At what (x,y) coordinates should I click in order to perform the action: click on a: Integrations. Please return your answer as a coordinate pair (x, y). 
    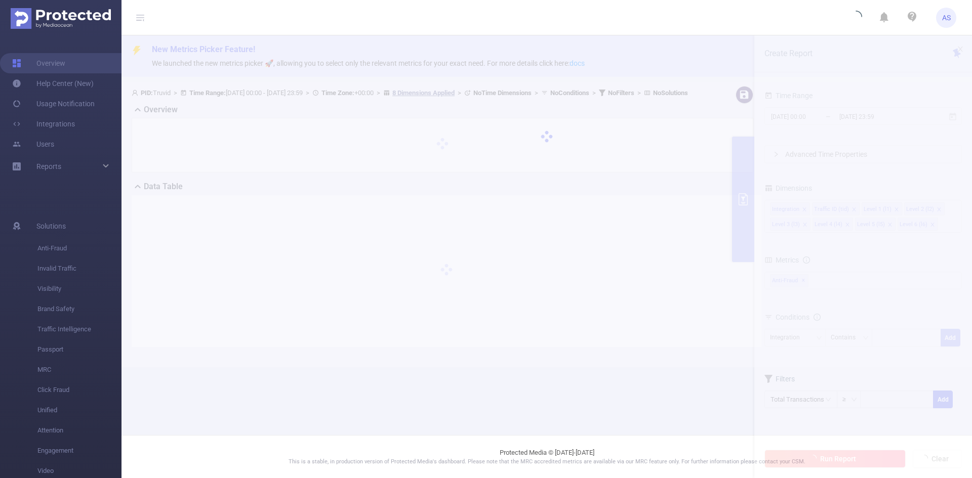
    Looking at the image, I should click on (44, 124).